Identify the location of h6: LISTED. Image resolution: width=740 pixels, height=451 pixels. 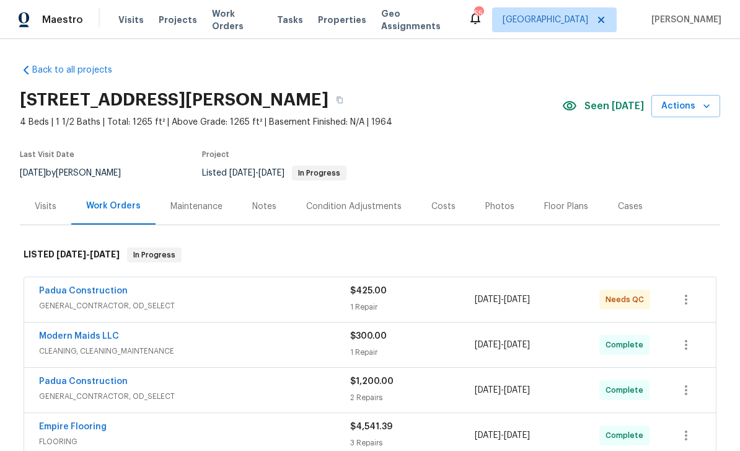
(71, 255).